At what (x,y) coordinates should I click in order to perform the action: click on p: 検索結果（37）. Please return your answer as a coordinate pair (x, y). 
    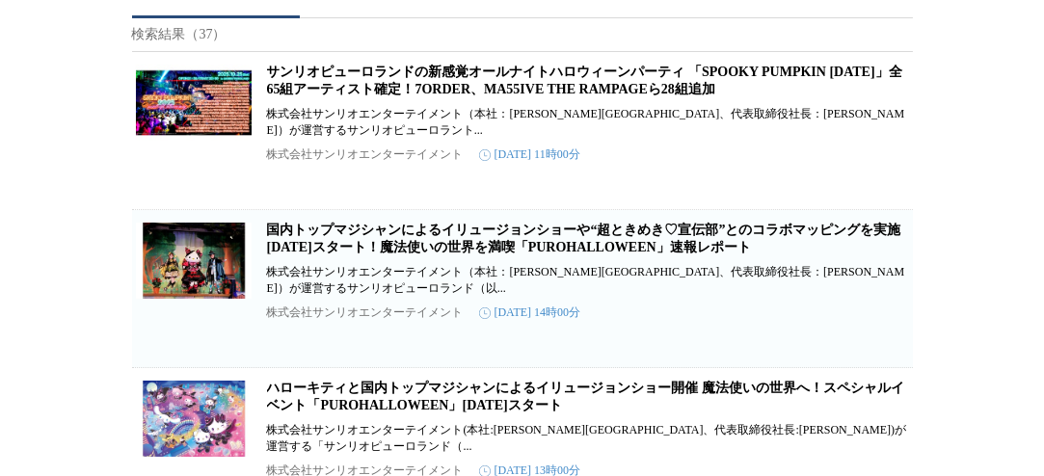
    Looking at the image, I should click on (523, 35).